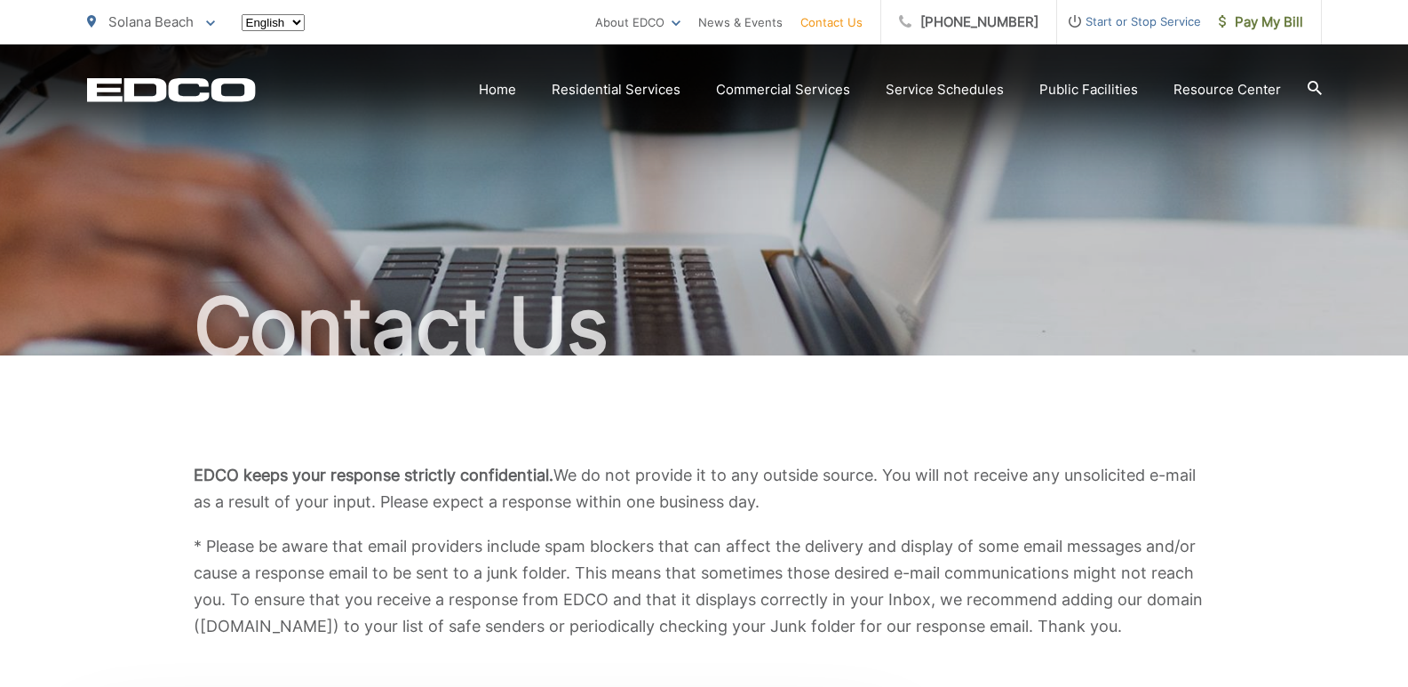 This screenshot has height=687, width=1408. I want to click on h1: Contact Us, so click(704, 327).